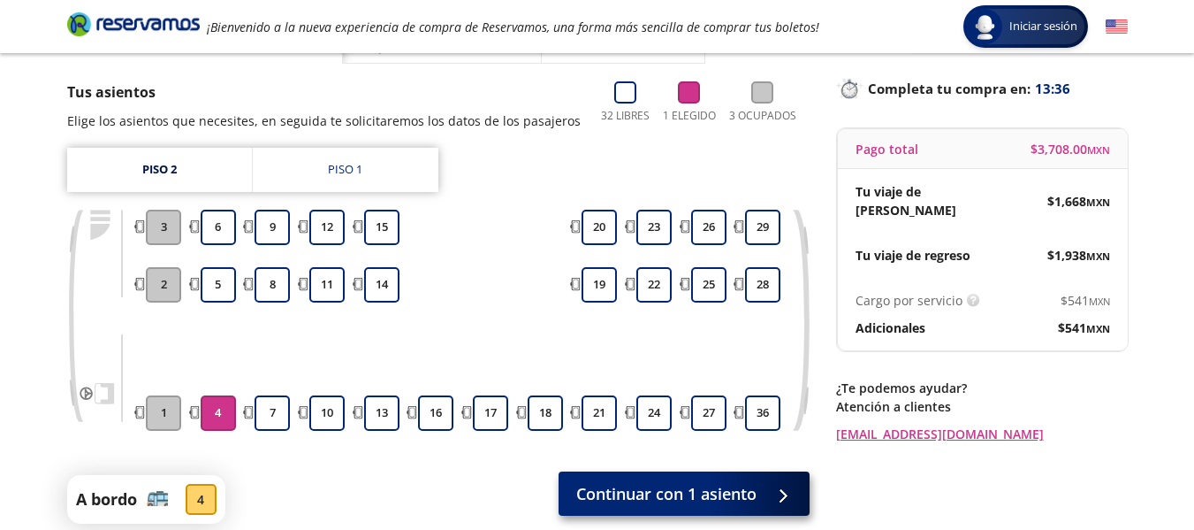 The width and height of the screenshot is (1194, 530). Describe the element at coordinates (272, 285) in the screenshot. I see `button: 8` at that location.